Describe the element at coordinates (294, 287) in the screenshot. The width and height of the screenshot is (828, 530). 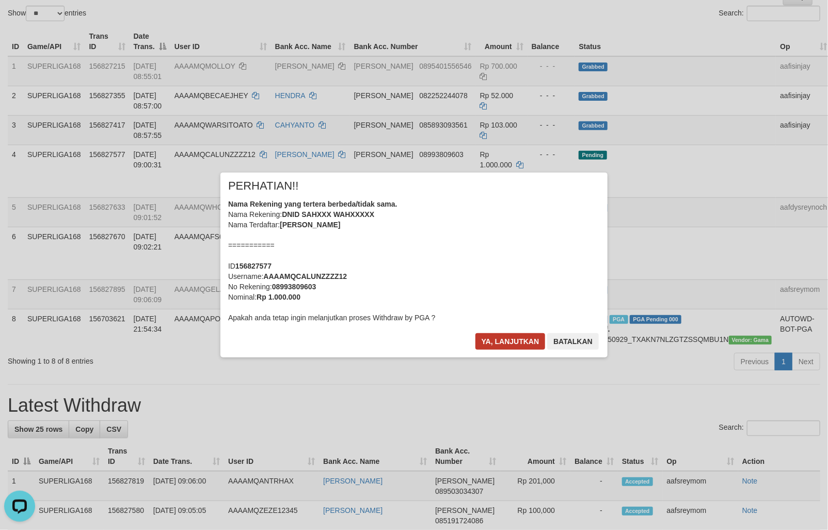
I see `b: 08993809603` at that location.